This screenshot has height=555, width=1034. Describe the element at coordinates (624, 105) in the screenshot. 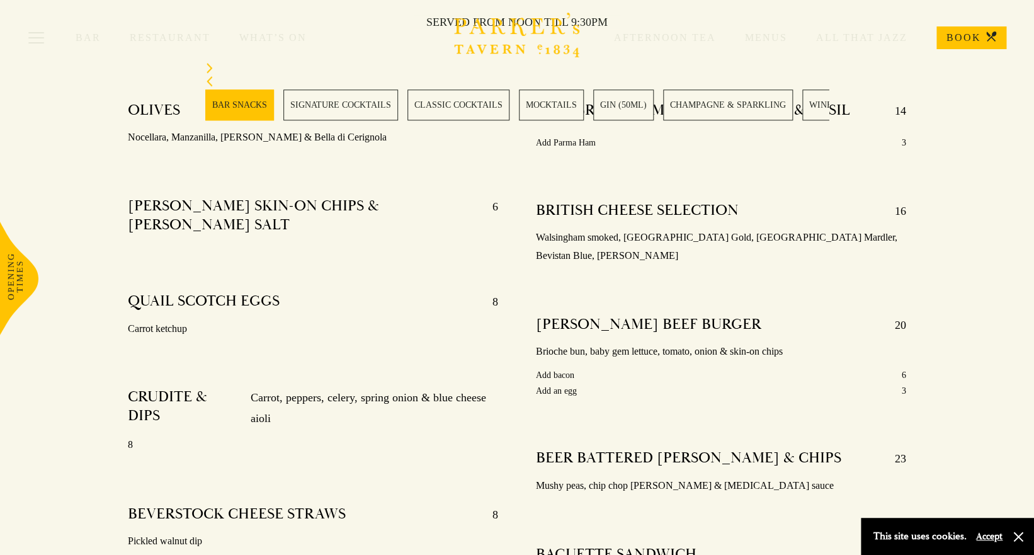

I see `a: 5 / 28` at that location.